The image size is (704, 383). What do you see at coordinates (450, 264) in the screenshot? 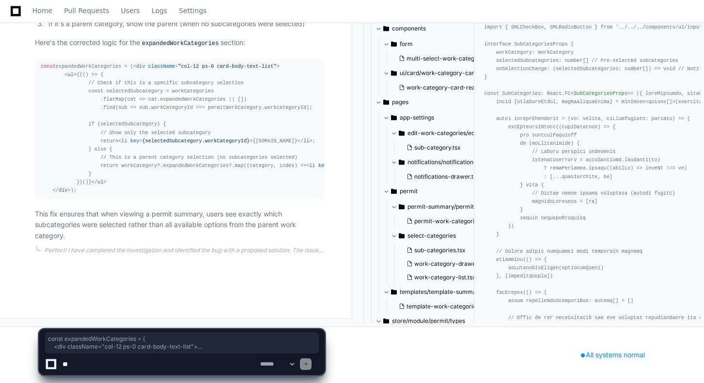
I see `span: work-category-drawer.tsx` at bounding box center [450, 264].